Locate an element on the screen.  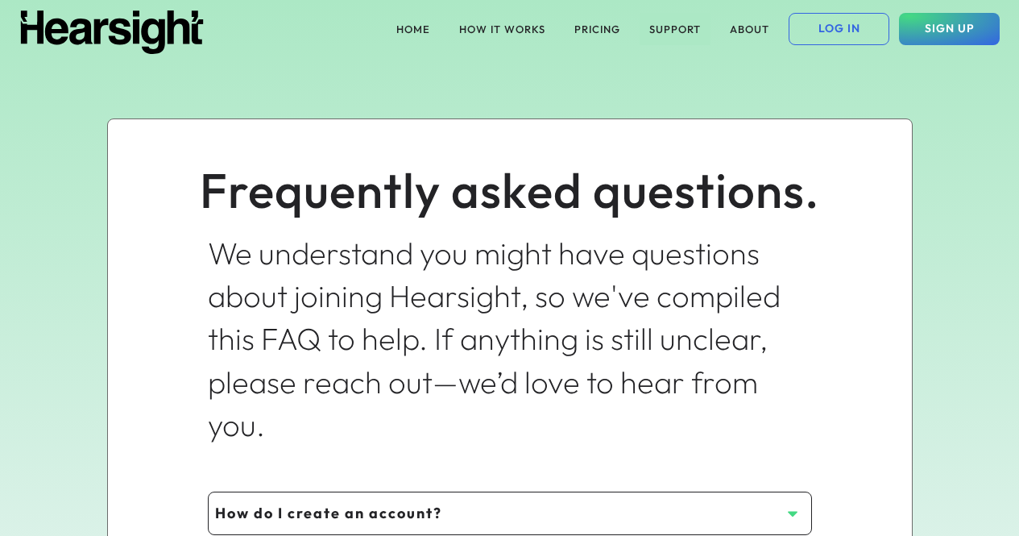
button: HOW IT WORKS is located at coordinates (502, 29).